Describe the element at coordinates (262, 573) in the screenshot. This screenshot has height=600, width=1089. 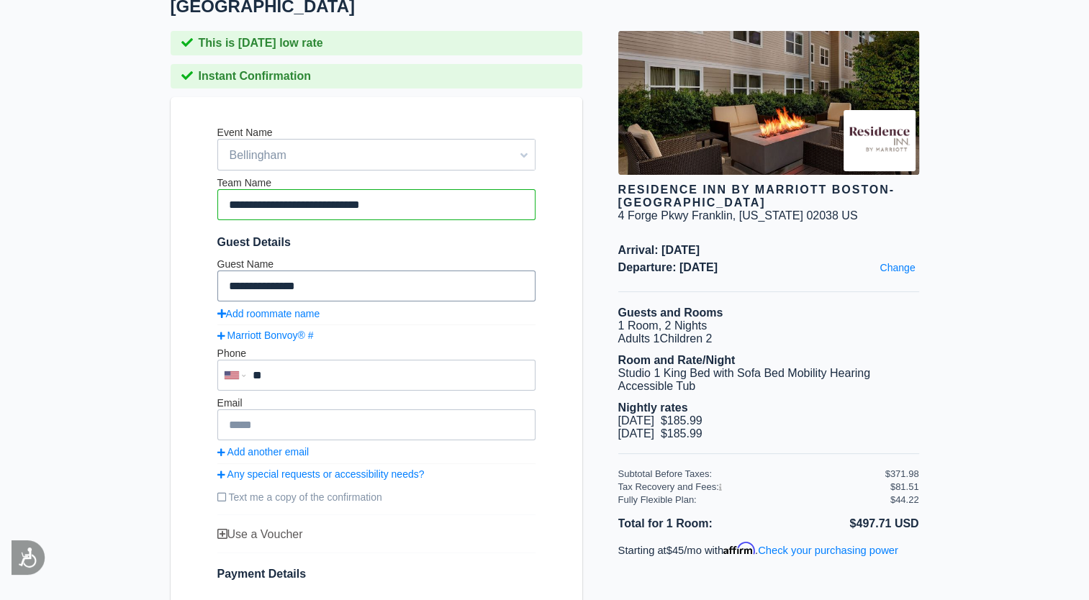
I see `span: Payment Details` at that location.